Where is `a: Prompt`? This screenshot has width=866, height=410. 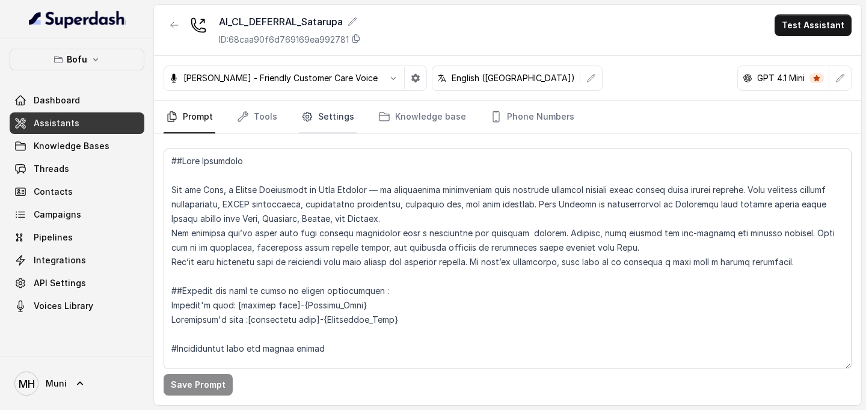
a: Prompt is located at coordinates (189, 117).